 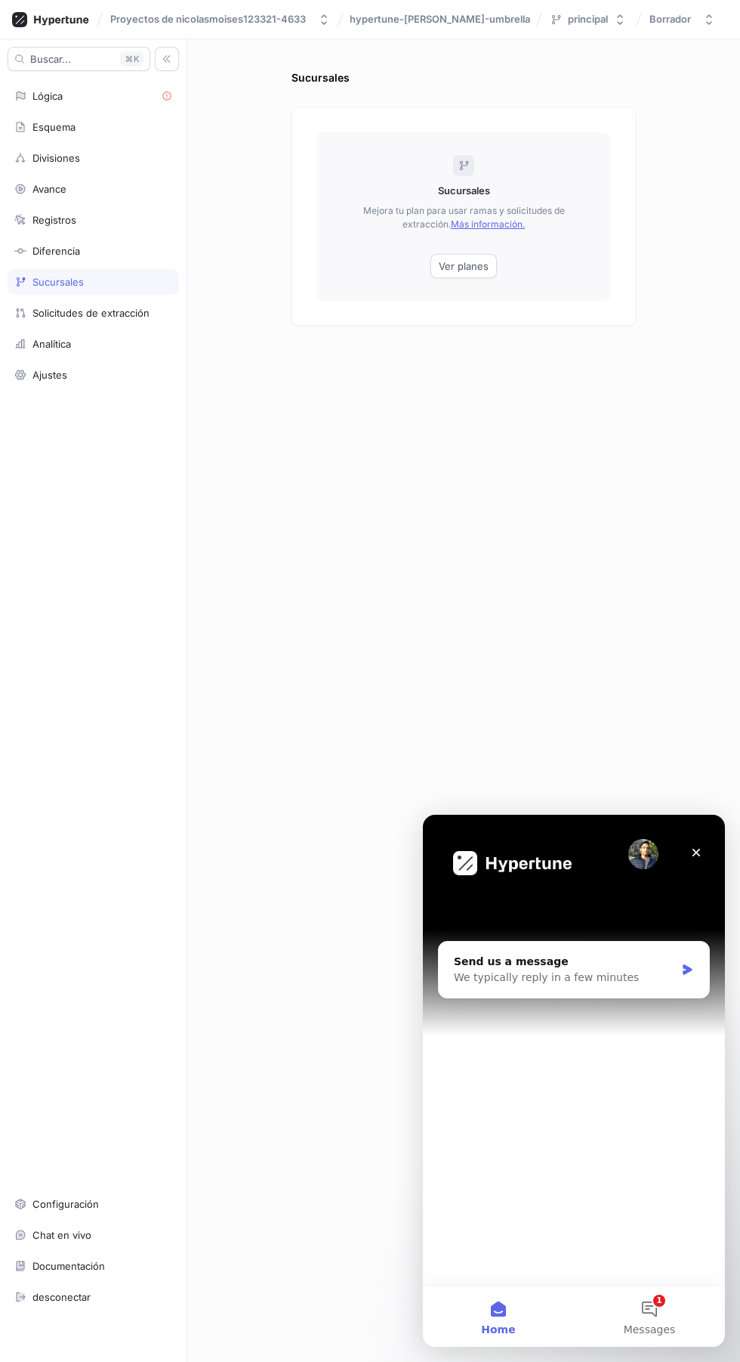 What do you see at coordinates (75, 515) in the screenshot?
I see `span: Home` at bounding box center [75, 515].